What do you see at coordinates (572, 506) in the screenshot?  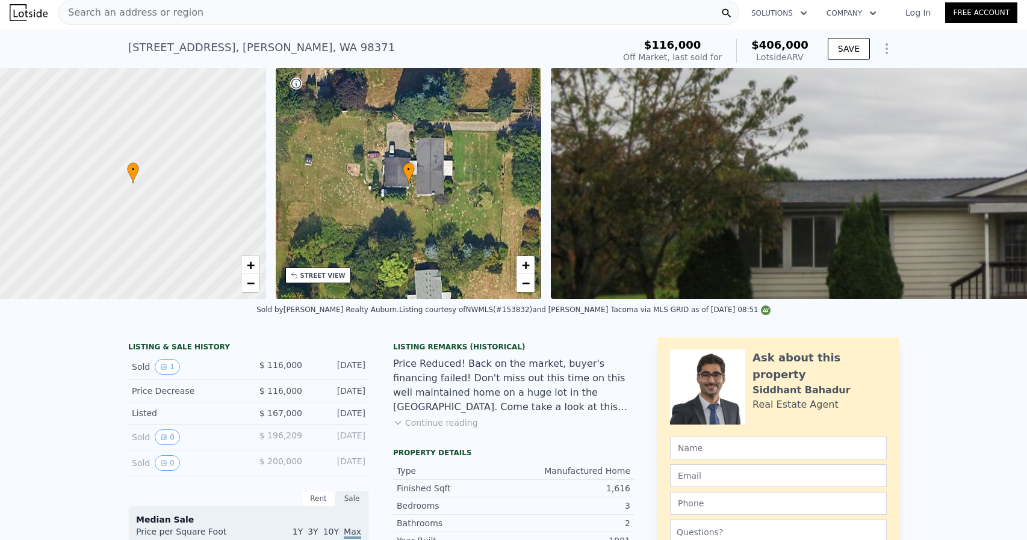 I see `div: 3` at bounding box center [572, 506].